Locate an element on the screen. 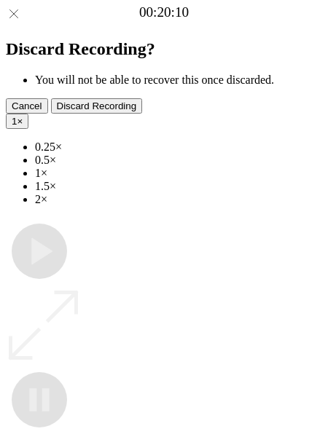 This screenshot has width=328, height=434. button: Discard Recording is located at coordinates (97, 106).